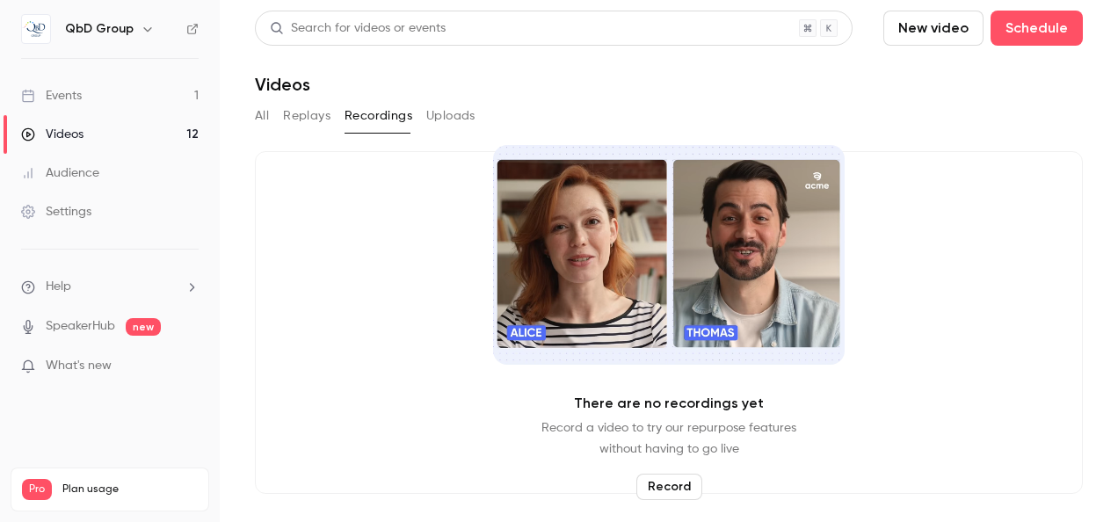  Describe the element at coordinates (143, 327) in the screenshot. I see `span: new` at that location.